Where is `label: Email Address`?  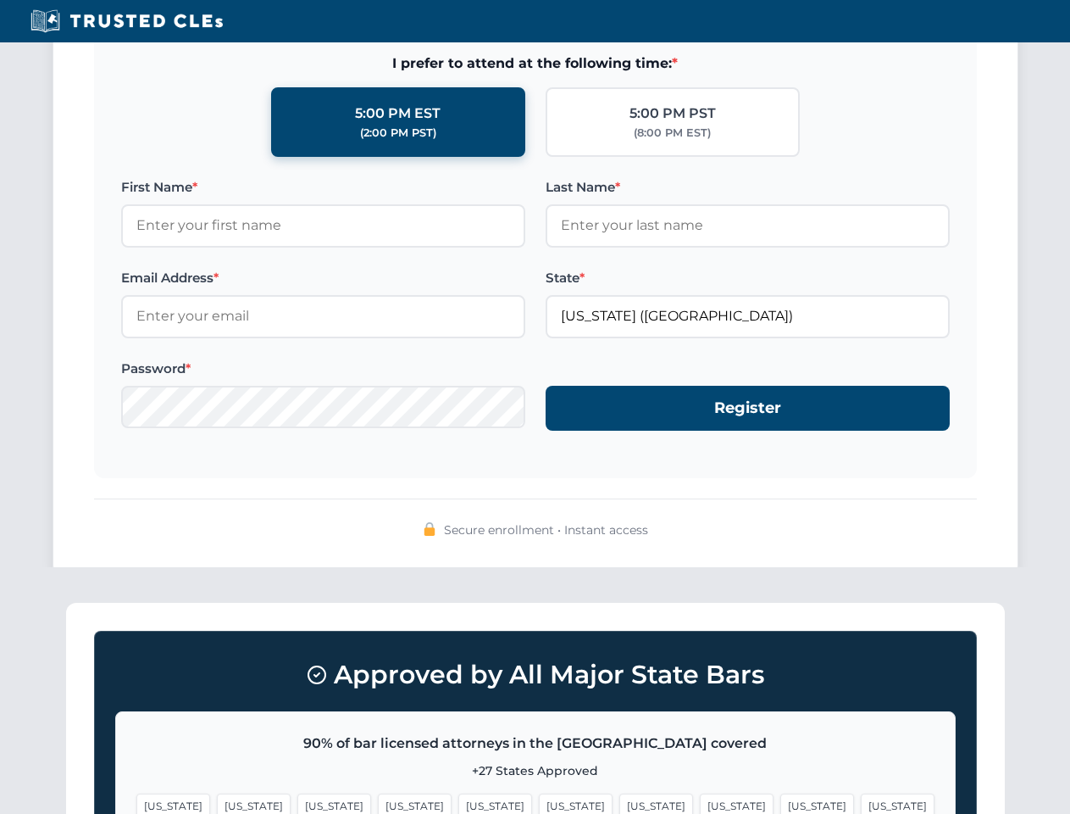
label: Email Address is located at coordinates (323, 278).